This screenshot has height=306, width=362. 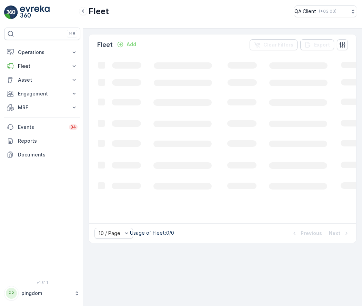 I want to click on p: Reports, so click(x=48, y=141).